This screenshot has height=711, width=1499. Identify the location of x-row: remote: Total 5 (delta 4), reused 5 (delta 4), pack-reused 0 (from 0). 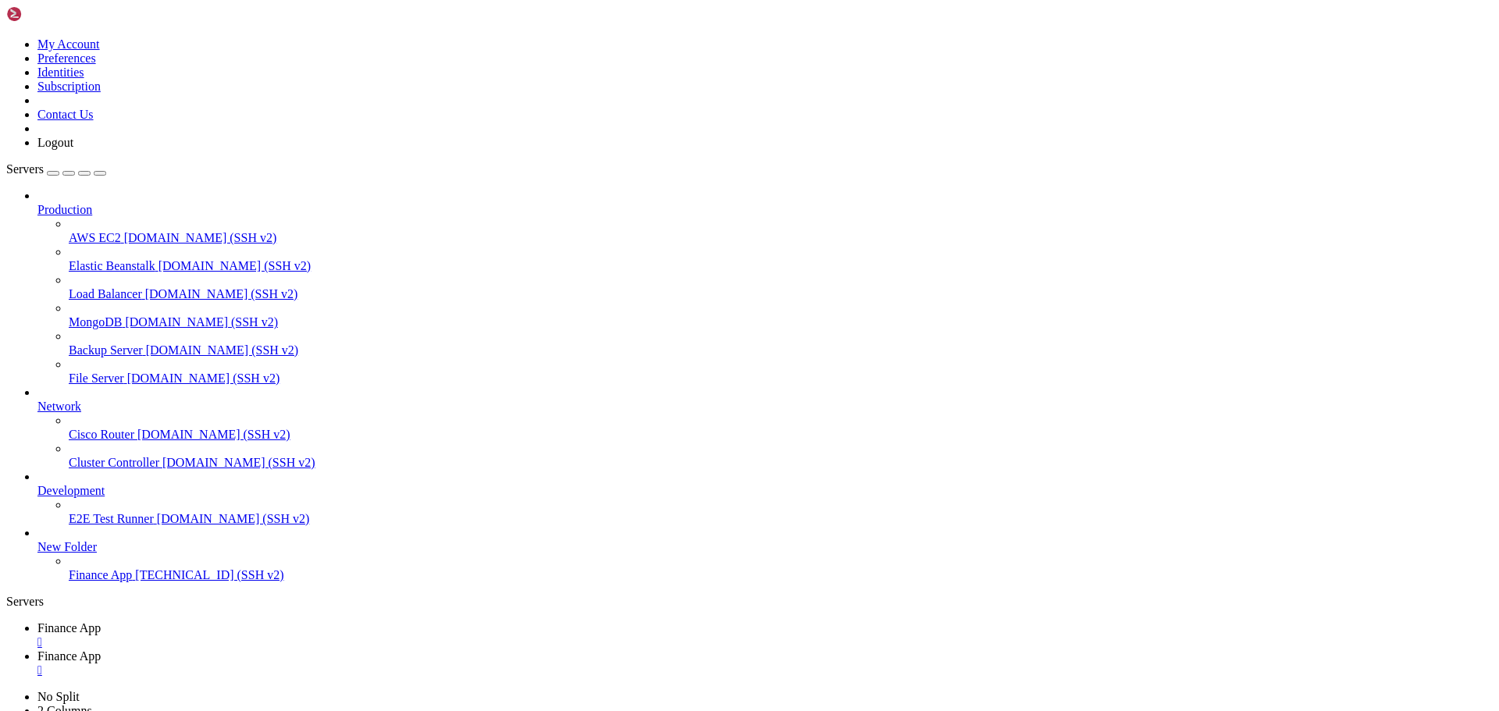
(651, 251).